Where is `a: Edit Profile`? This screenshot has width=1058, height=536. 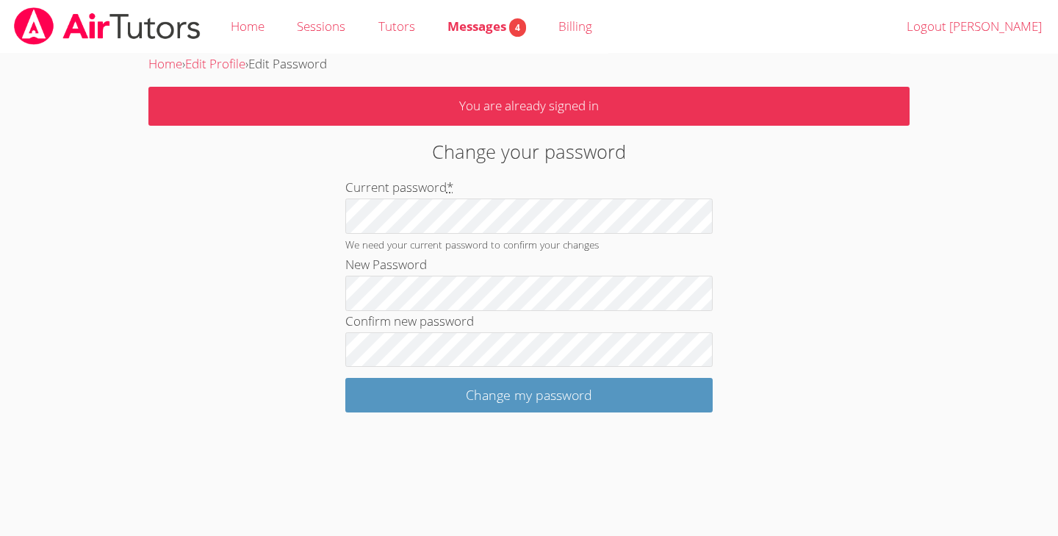
a: Edit Profile is located at coordinates (215, 63).